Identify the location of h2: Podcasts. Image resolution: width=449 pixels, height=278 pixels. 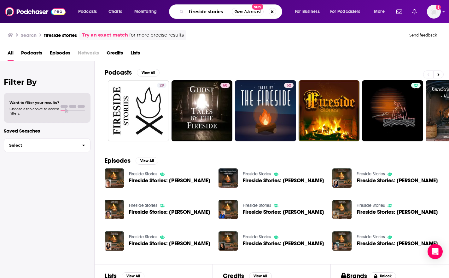
(118, 72).